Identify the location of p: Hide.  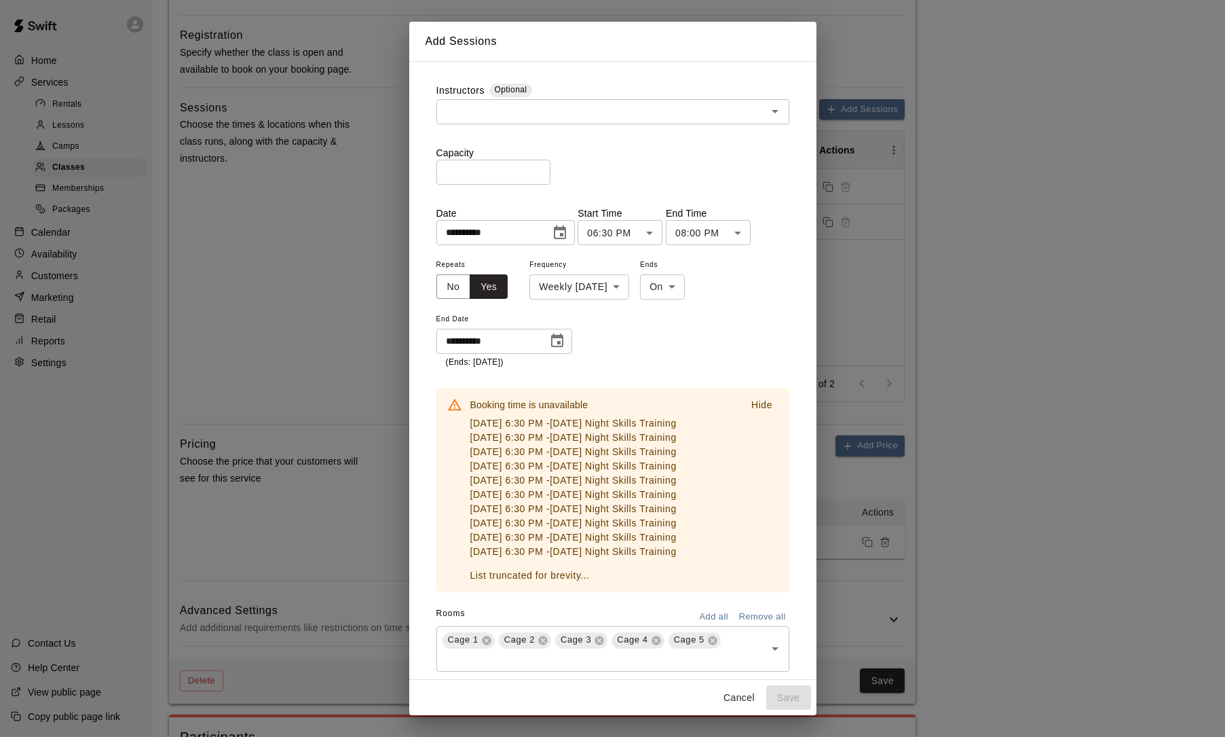
(762, 405).